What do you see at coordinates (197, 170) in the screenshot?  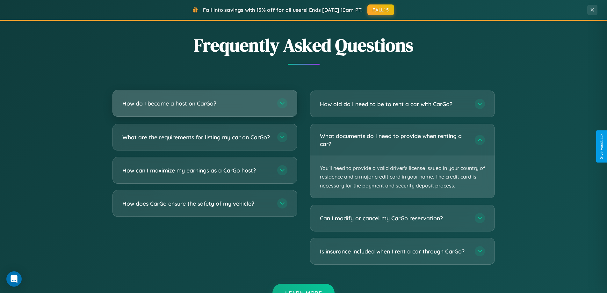 I see `h3: How can I maximize my earnings as a CarGo host?` at bounding box center [197, 170].